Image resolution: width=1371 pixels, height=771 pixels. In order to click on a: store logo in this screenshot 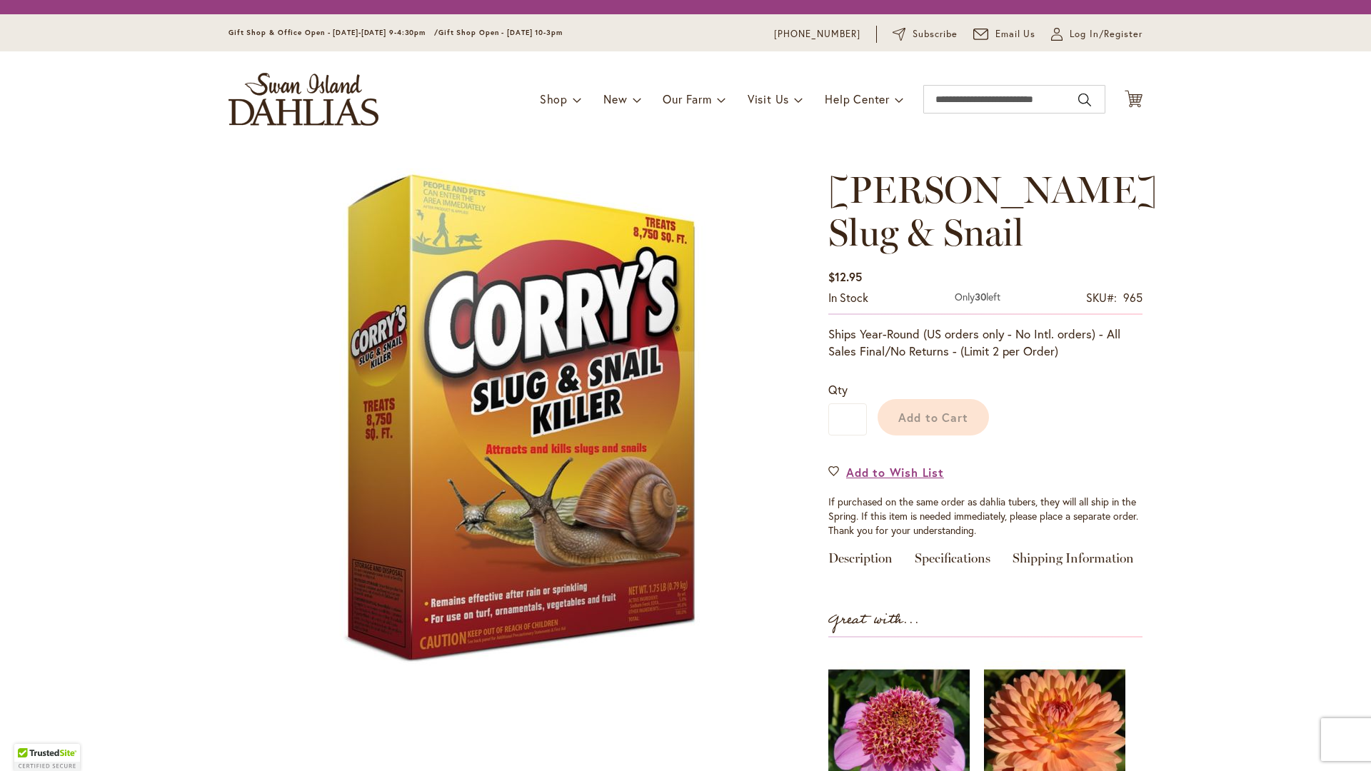, I will do `click(303, 99)`.